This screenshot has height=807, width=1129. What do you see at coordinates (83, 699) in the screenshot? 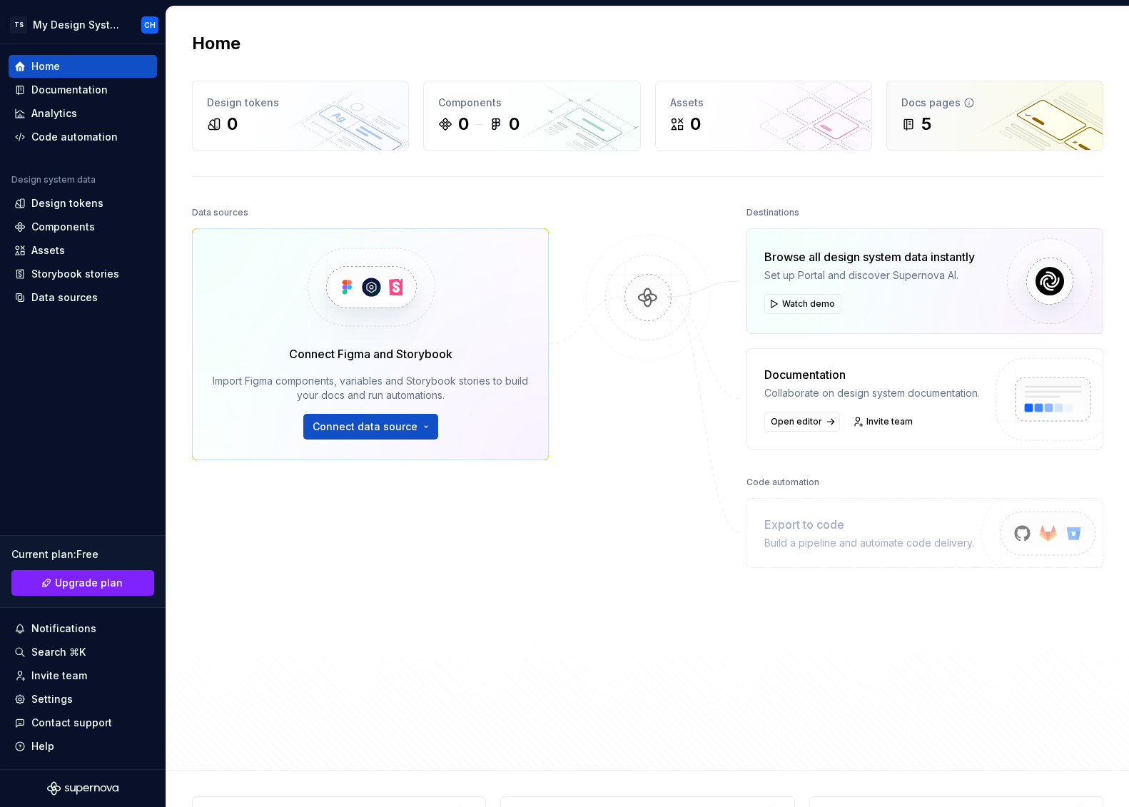
I see `a: Settings` at bounding box center [83, 699].